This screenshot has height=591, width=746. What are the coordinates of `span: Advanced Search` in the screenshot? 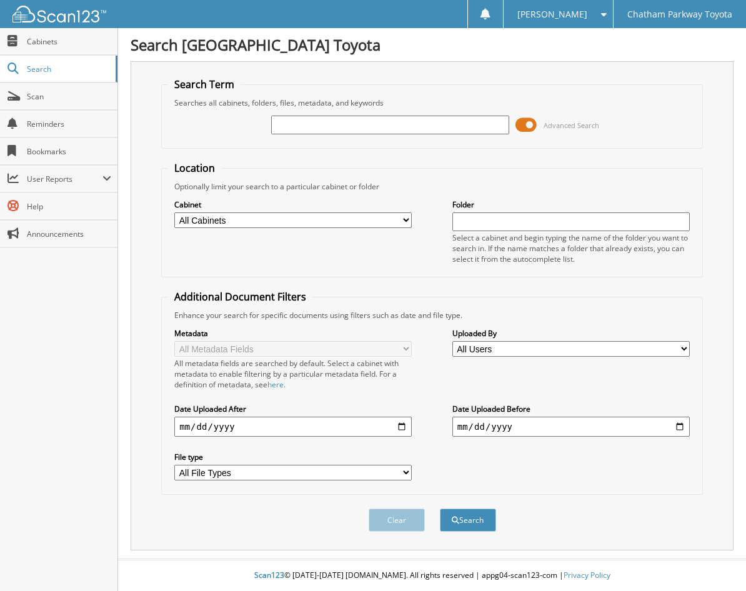 It's located at (571, 125).